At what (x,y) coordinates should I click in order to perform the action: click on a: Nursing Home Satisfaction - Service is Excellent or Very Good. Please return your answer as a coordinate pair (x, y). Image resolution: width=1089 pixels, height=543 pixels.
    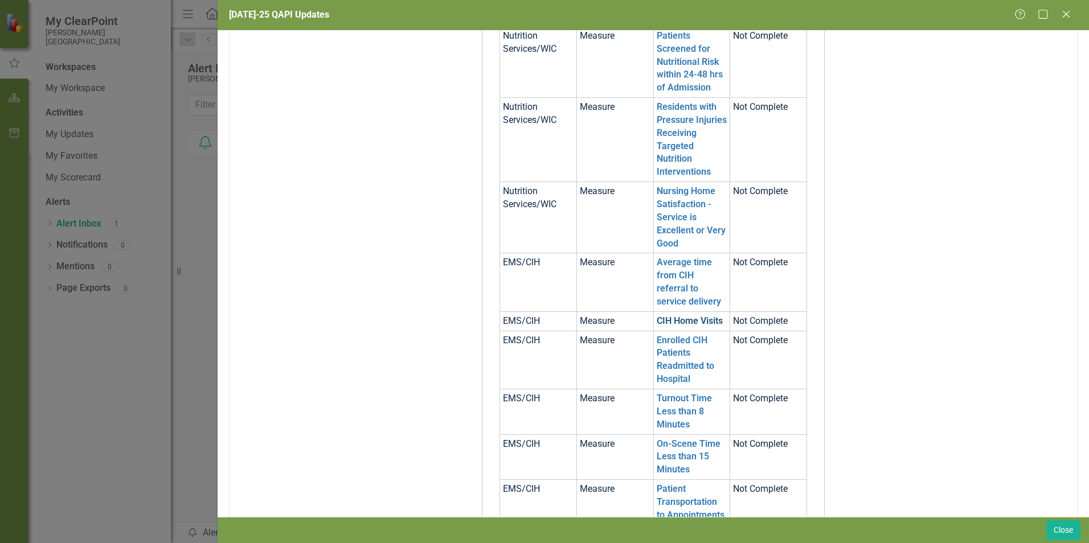
    Looking at the image, I should click on (691, 217).